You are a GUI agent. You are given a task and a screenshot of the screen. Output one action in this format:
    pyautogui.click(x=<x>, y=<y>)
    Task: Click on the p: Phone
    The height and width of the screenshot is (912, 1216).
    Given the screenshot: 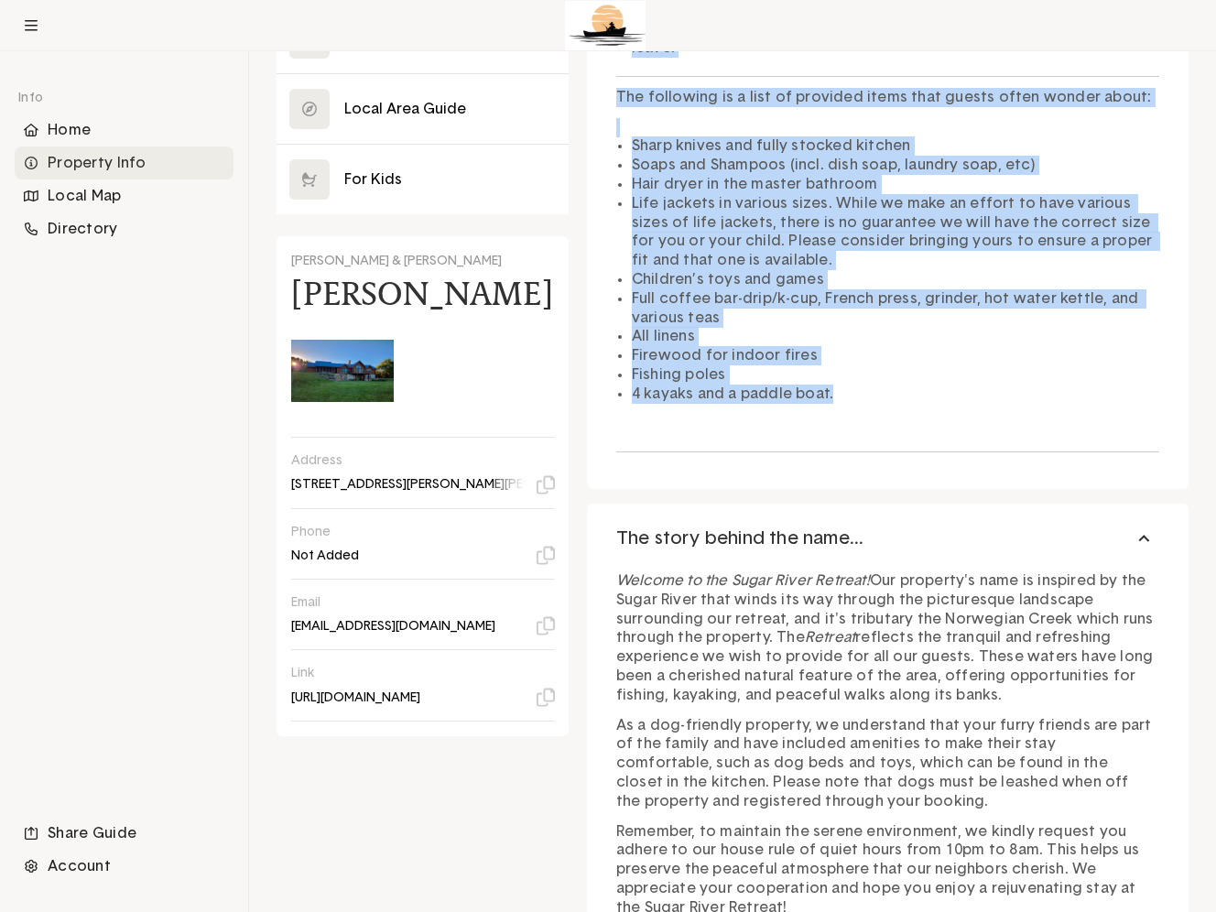 What is the action you would take?
    pyautogui.click(x=416, y=532)
    